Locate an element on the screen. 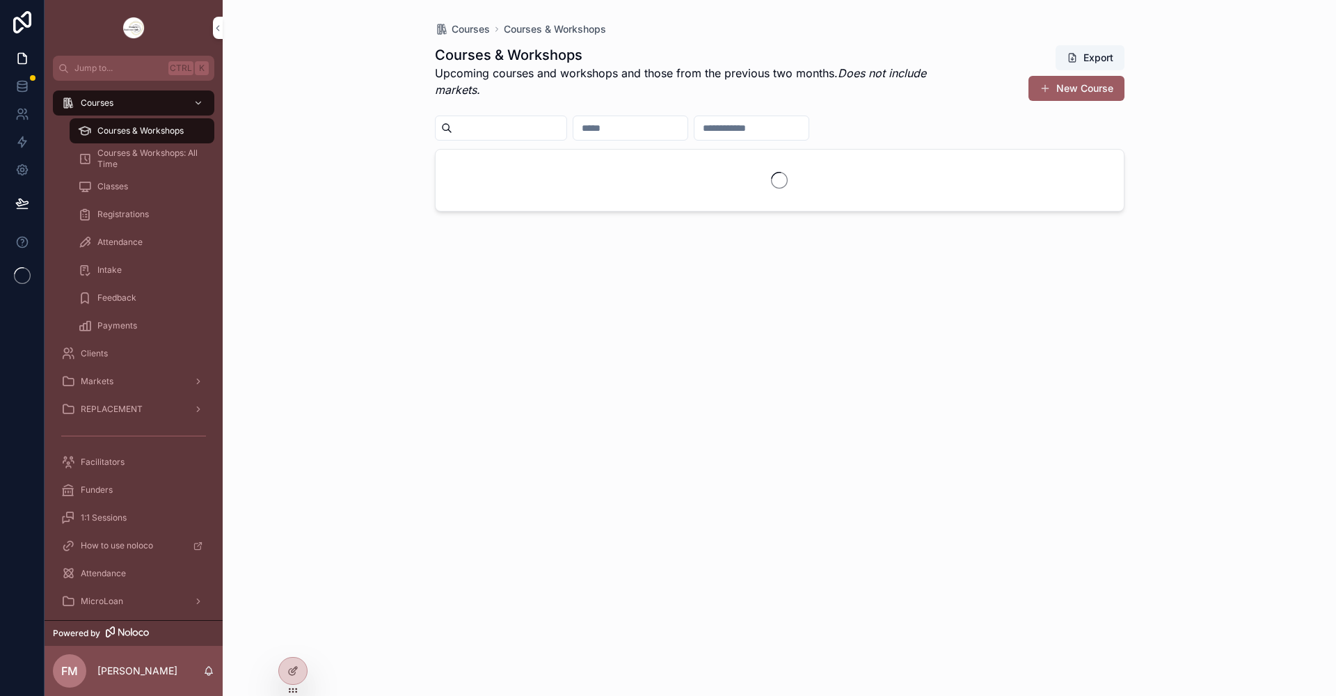 This screenshot has height=696, width=1336. span: Facilitators is located at coordinates (102, 462).